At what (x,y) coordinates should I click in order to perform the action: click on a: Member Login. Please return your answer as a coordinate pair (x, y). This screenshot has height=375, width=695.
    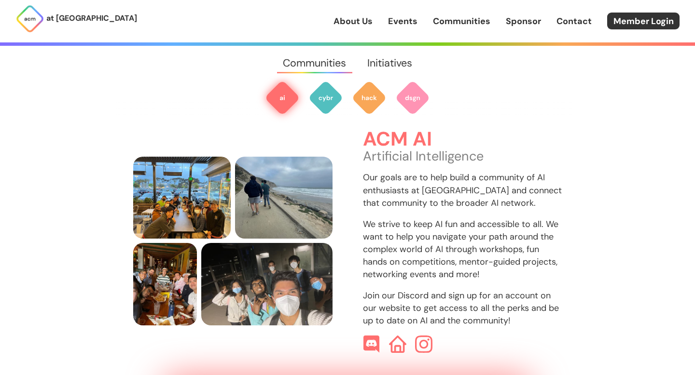
    Looking at the image, I should click on (643, 21).